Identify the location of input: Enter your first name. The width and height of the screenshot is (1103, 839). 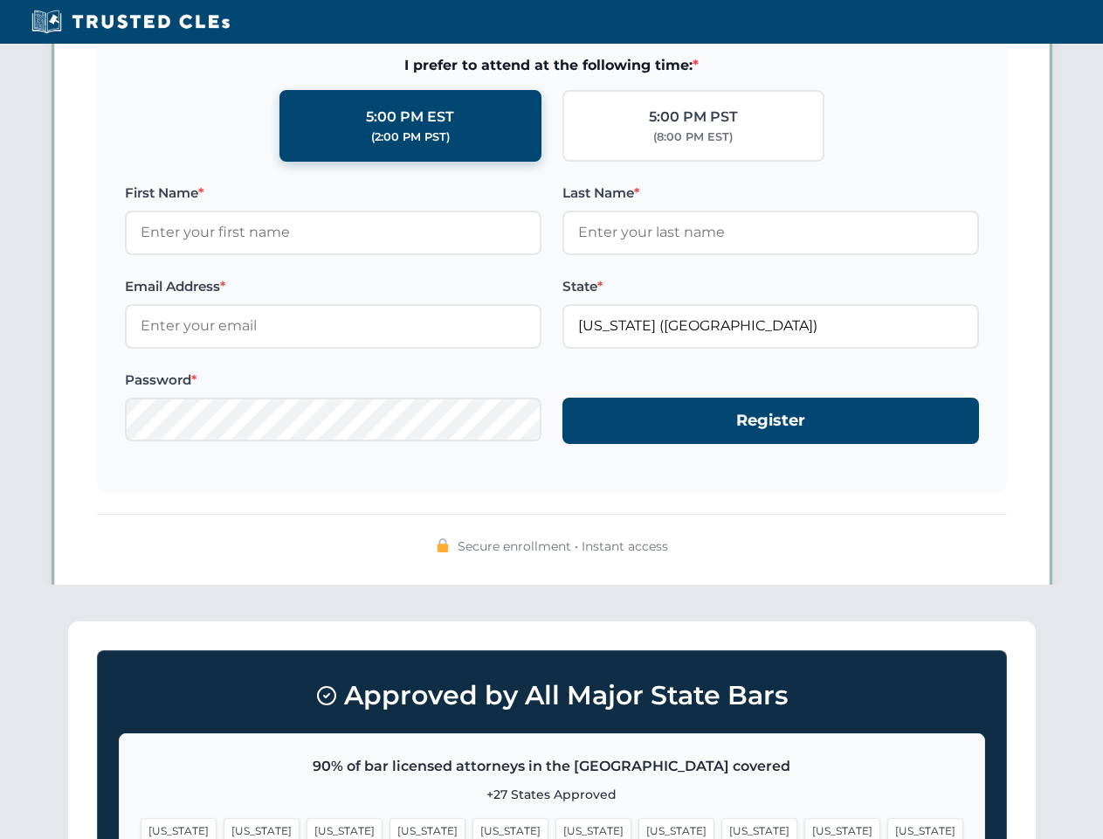
(333, 232).